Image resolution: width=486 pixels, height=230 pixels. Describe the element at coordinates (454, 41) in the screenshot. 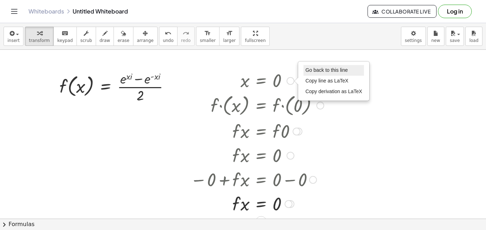

I see `span: save` at that location.